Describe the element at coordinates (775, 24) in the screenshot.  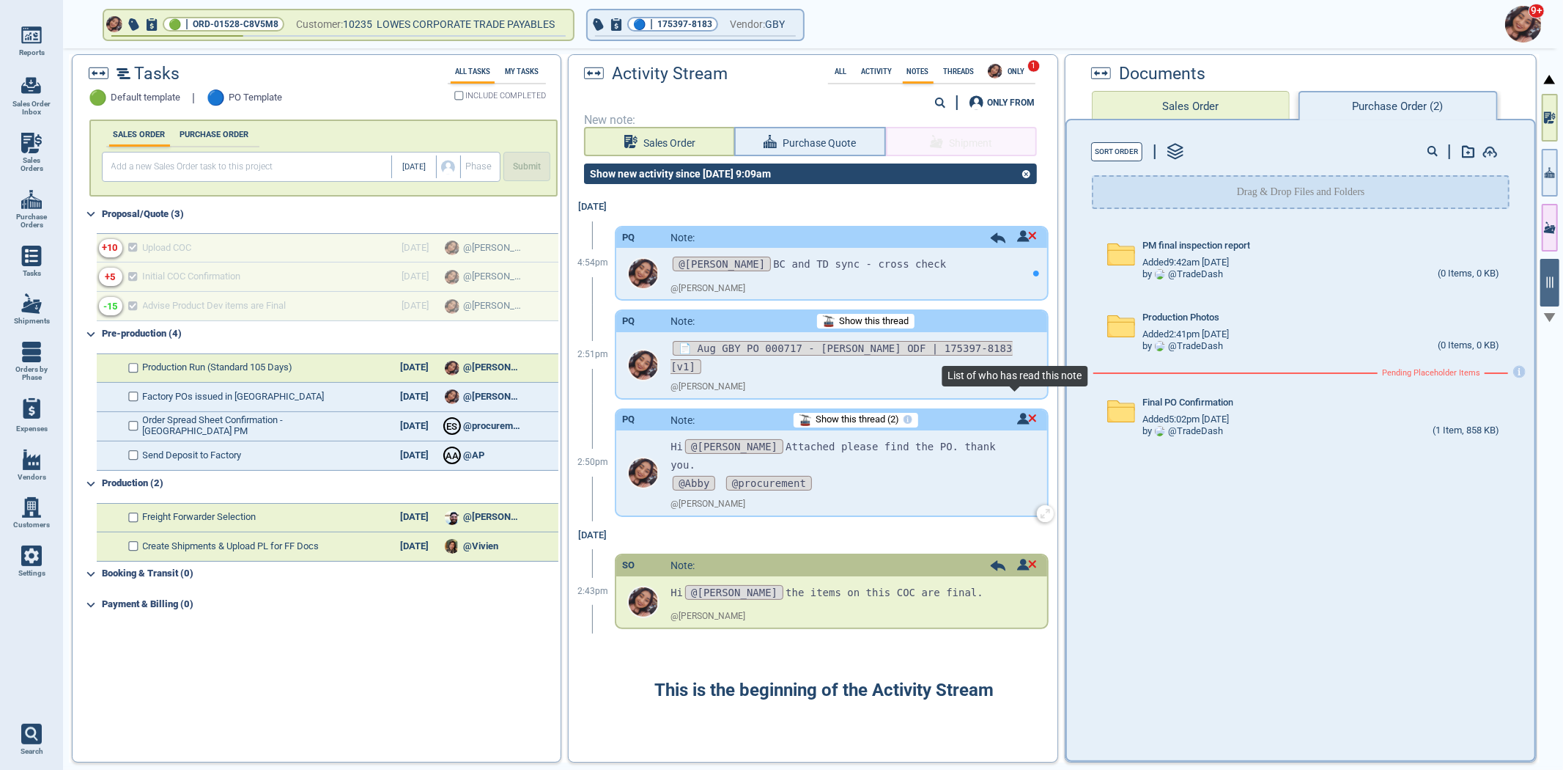
I see `span: GBY` at that location.